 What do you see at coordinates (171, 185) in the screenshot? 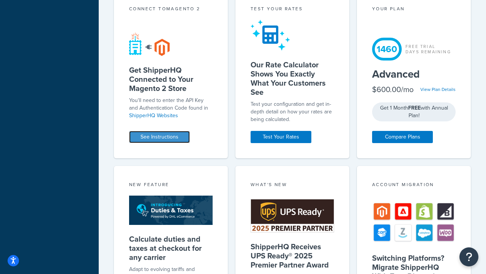
I see `div: New Feature` at bounding box center [171, 185].